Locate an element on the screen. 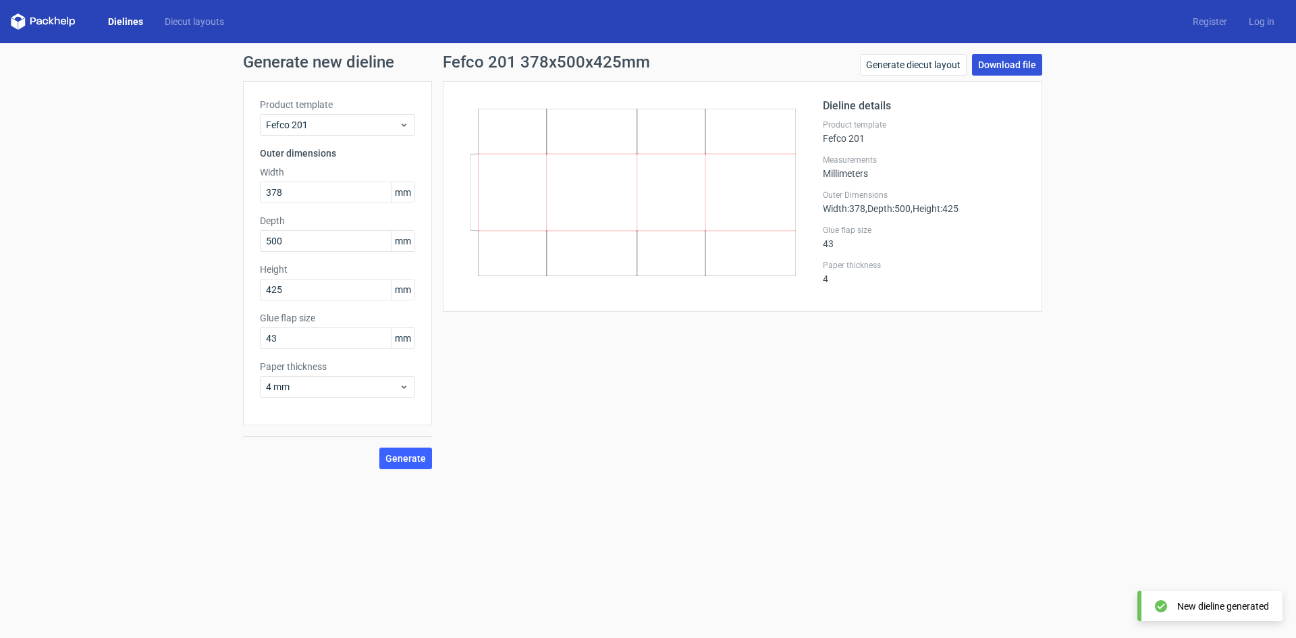 The width and height of the screenshot is (1296, 638). label: Measurements is located at coordinates (924, 160).